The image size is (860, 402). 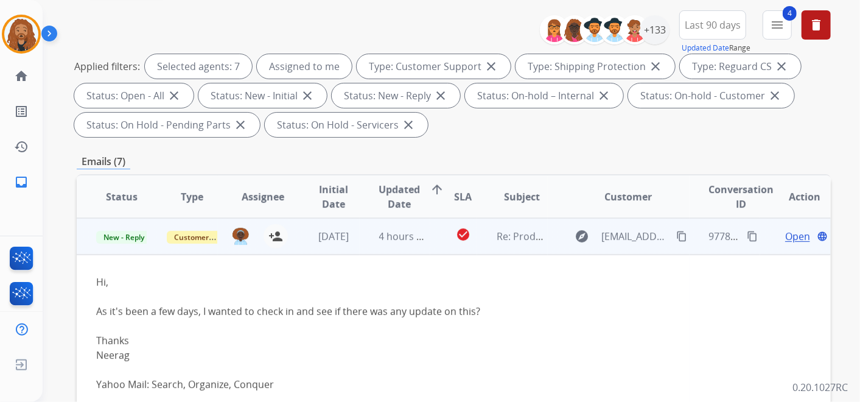 What do you see at coordinates (438, 189) in the screenshot?
I see `mat-icon: arrow_upward` at bounding box center [438, 189].